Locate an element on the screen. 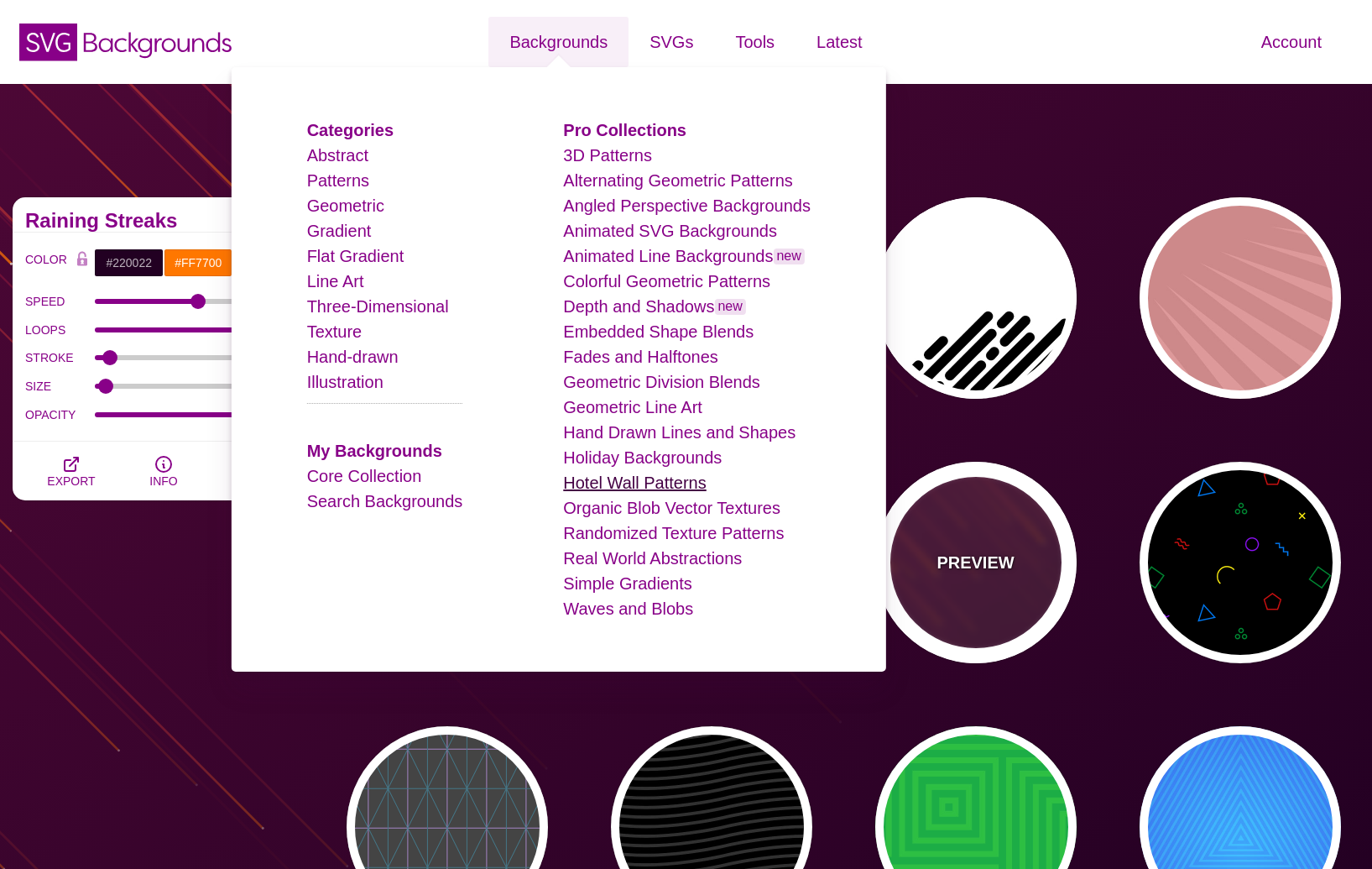 The height and width of the screenshot is (869, 1372). strong: Categories is located at coordinates (350, 130).